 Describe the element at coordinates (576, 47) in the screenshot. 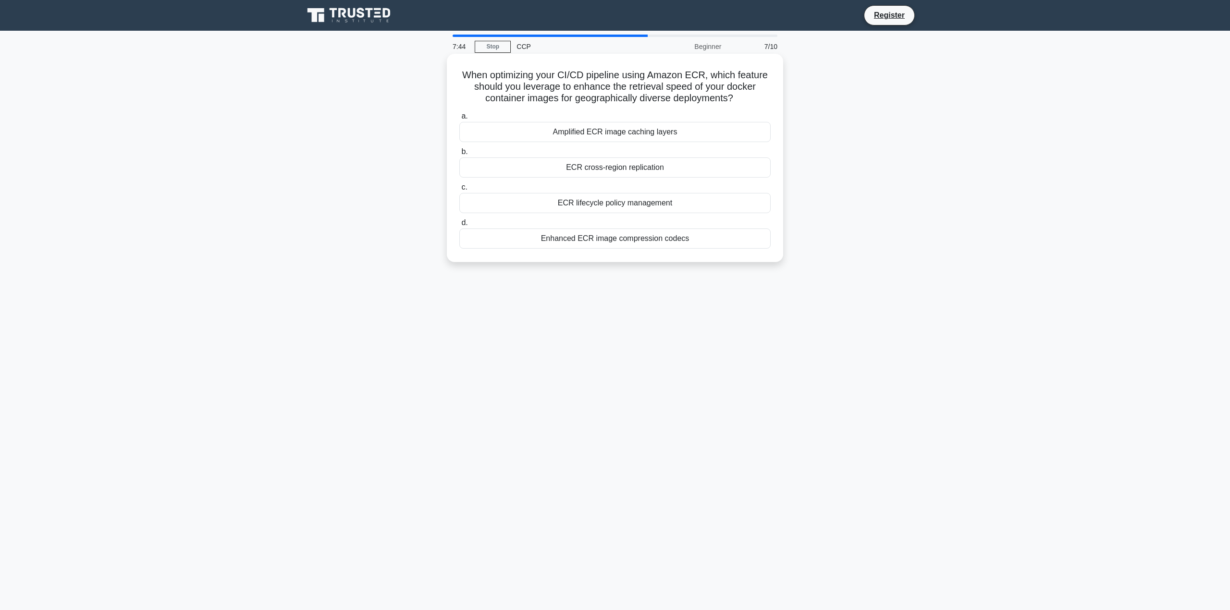

I see `div: CCP` at that location.